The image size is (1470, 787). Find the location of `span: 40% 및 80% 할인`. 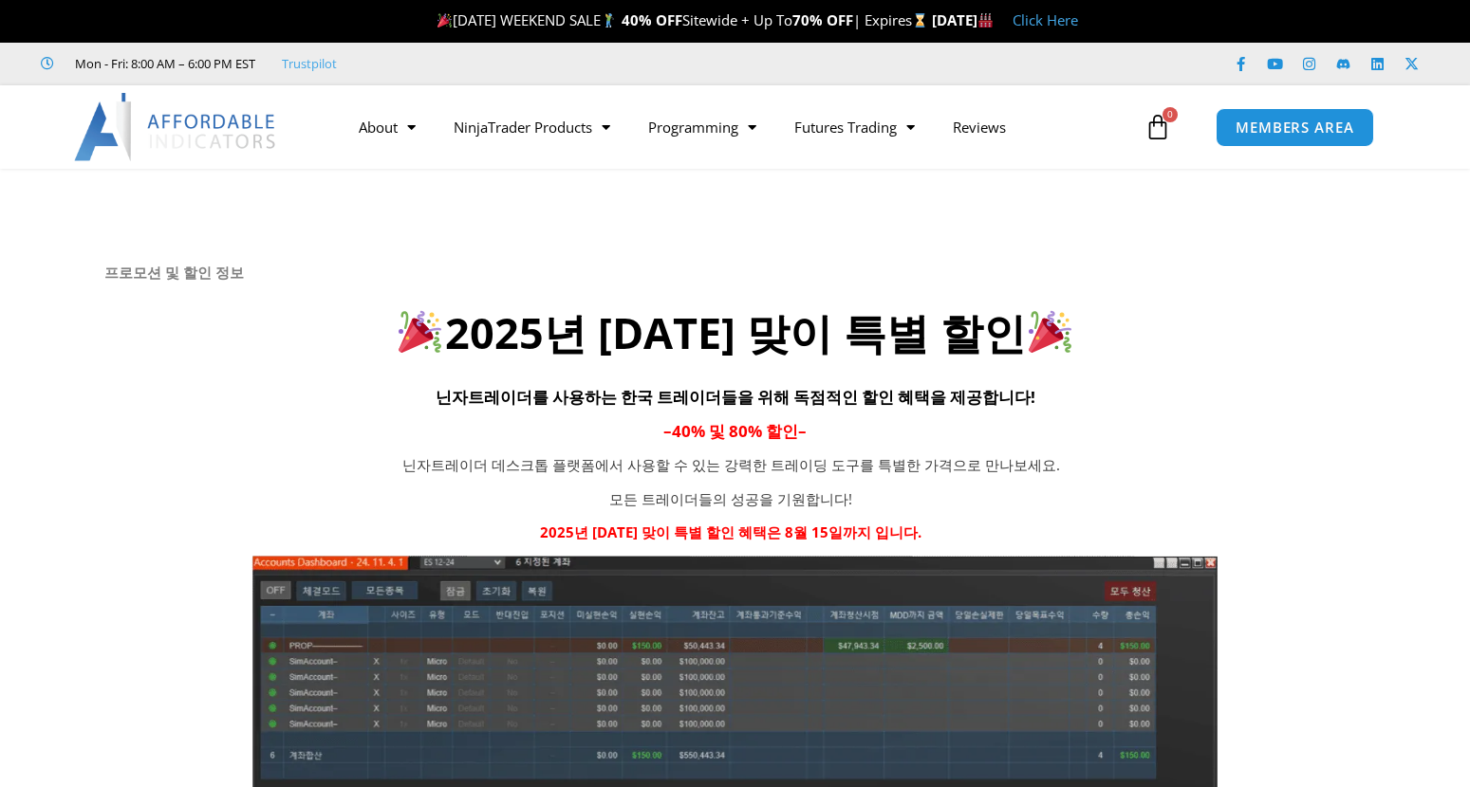

span: 40% 및 80% 할인 is located at coordinates (734, 431).